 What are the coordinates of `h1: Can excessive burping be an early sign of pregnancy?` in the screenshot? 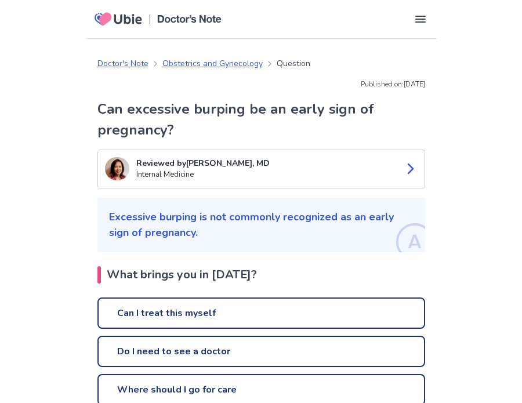 It's located at (261, 119).